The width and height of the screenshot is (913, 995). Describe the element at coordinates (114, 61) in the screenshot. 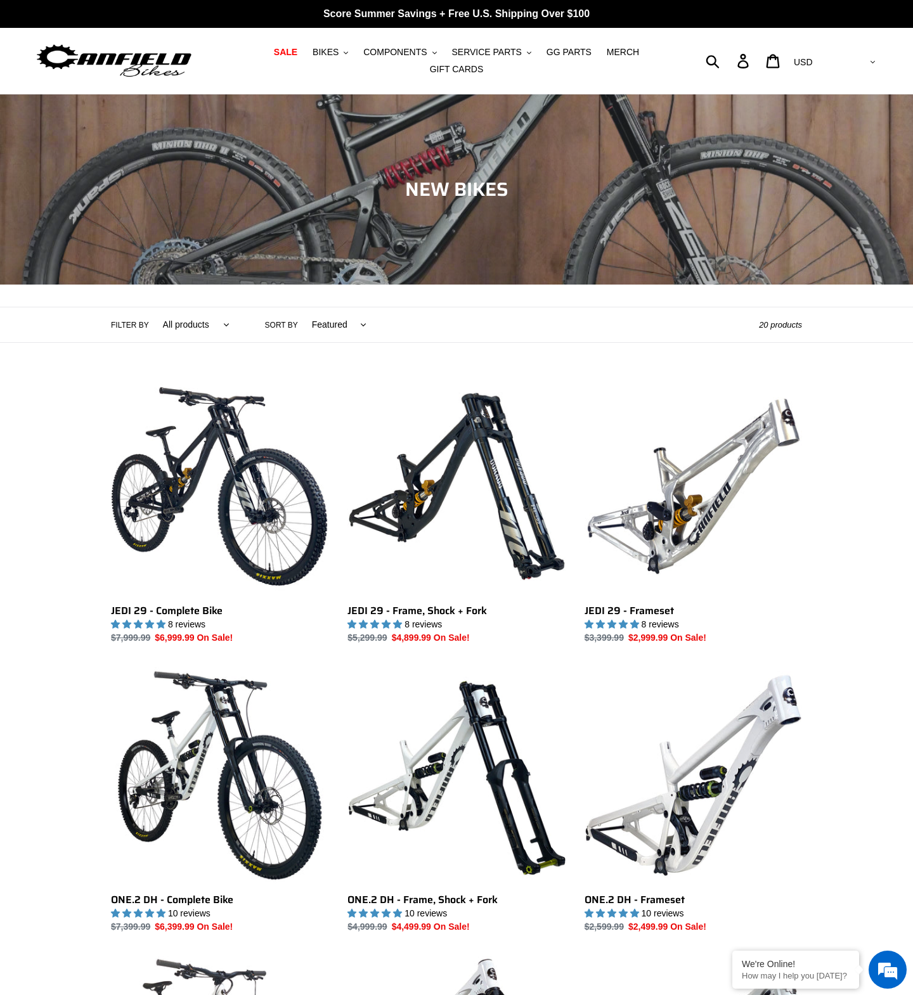

I see `img: Canfield Bikes` at that location.